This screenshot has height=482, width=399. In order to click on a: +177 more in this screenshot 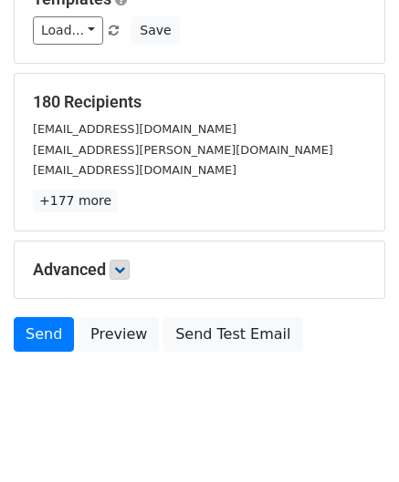, I will do `click(75, 201)`.